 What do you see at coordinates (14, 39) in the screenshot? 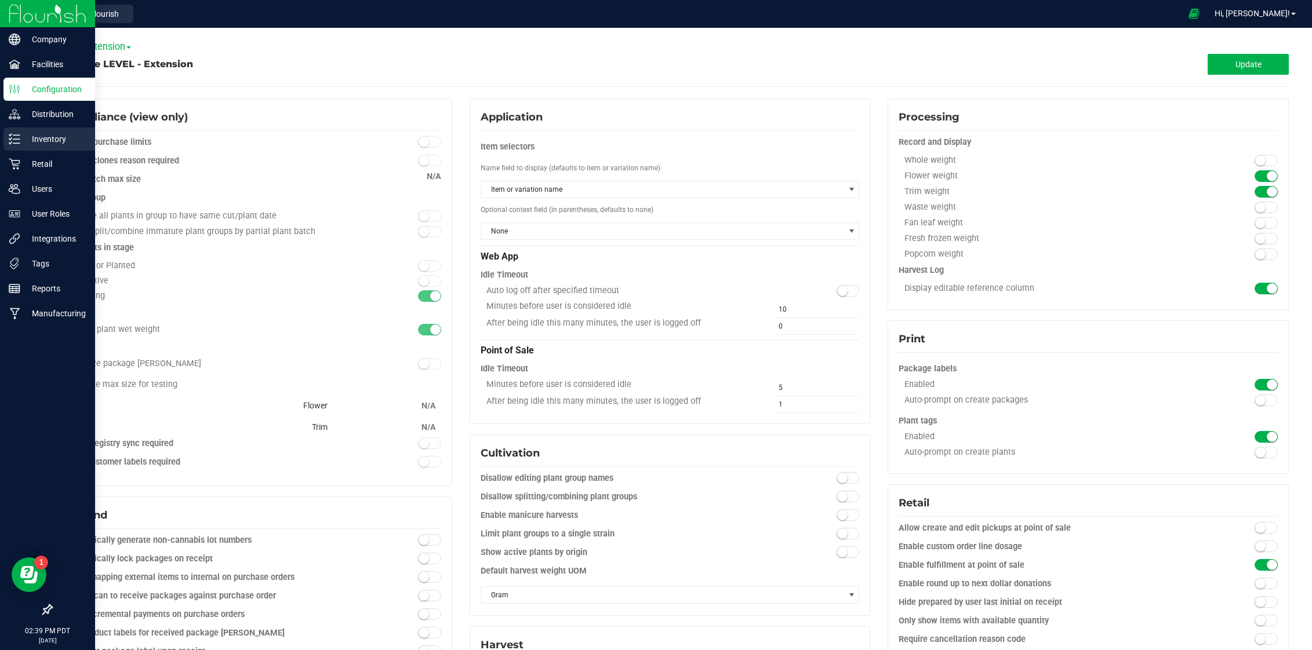
I see `inline-svg: Company` at bounding box center [14, 39].